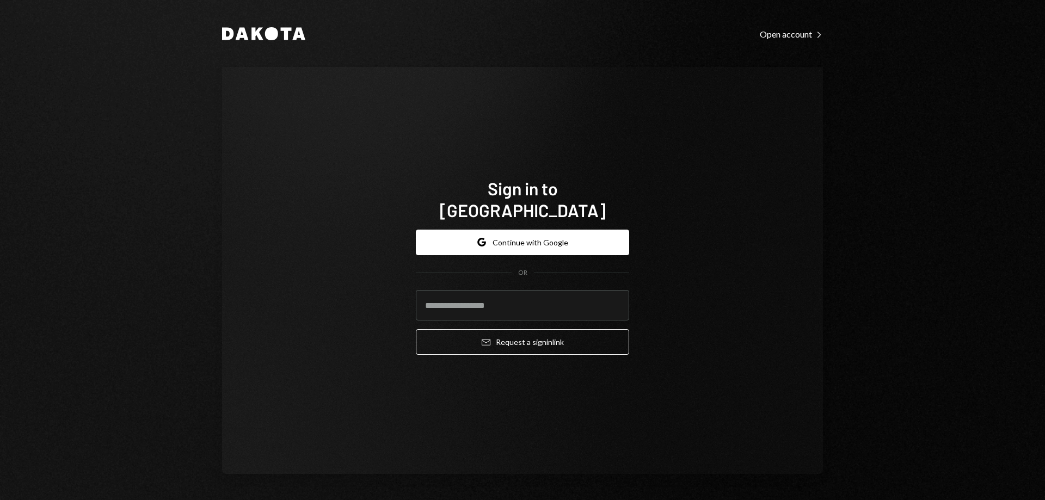 This screenshot has width=1045, height=500. What do you see at coordinates (791, 34) in the screenshot?
I see `a: Open account` at bounding box center [791, 34].